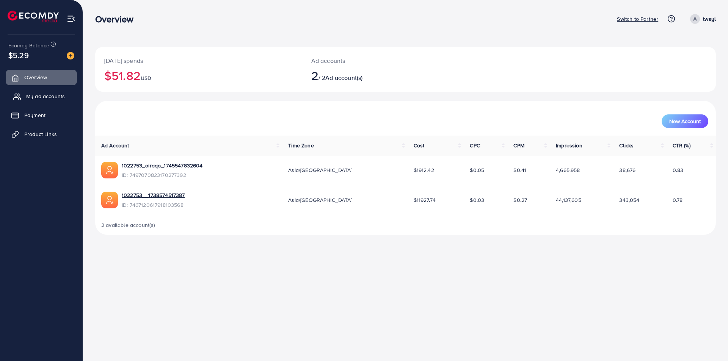  What do you see at coordinates (379, 75) in the screenshot?
I see `h2: / 2` at bounding box center [379, 75].